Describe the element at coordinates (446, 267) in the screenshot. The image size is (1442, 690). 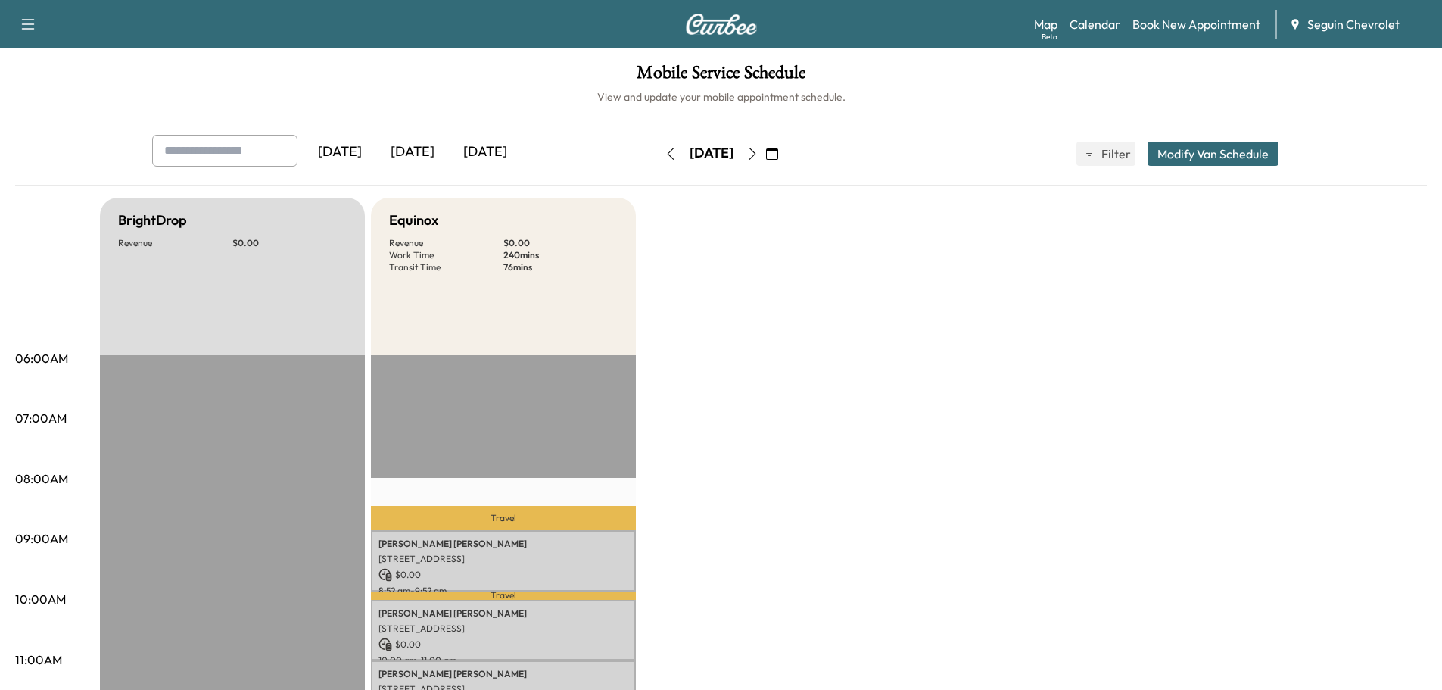
I see `p: Transit Time` at that location.